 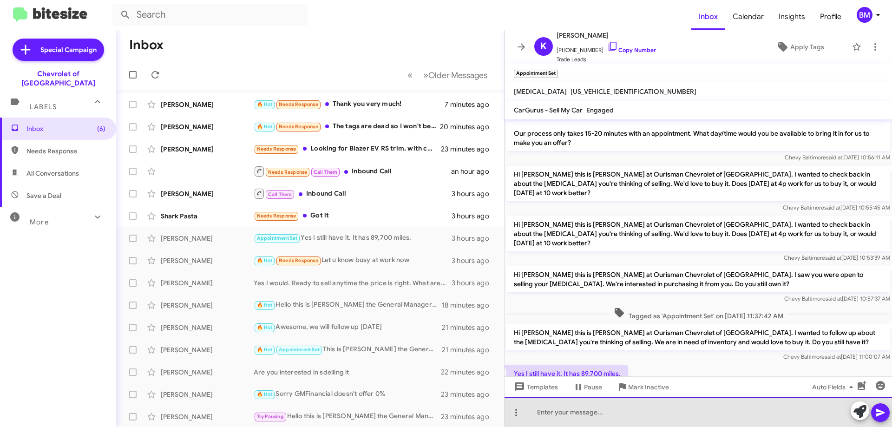 What do you see at coordinates (353, 260) in the screenshot?
I see `div: Let u know busy at work now` at bounding box center [353, 260].